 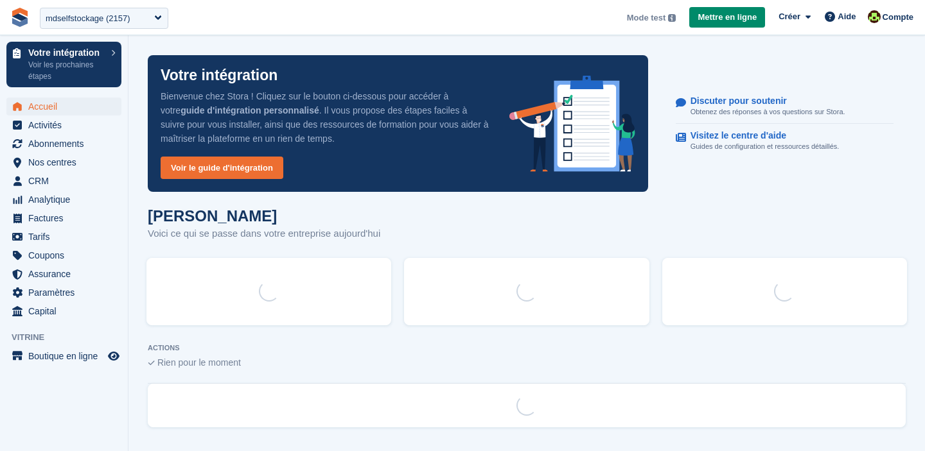 What do you see at coordinates (67, 356) in the screenshot?
I see `span: Boutique en ligne` at bounding box center [67, 356].